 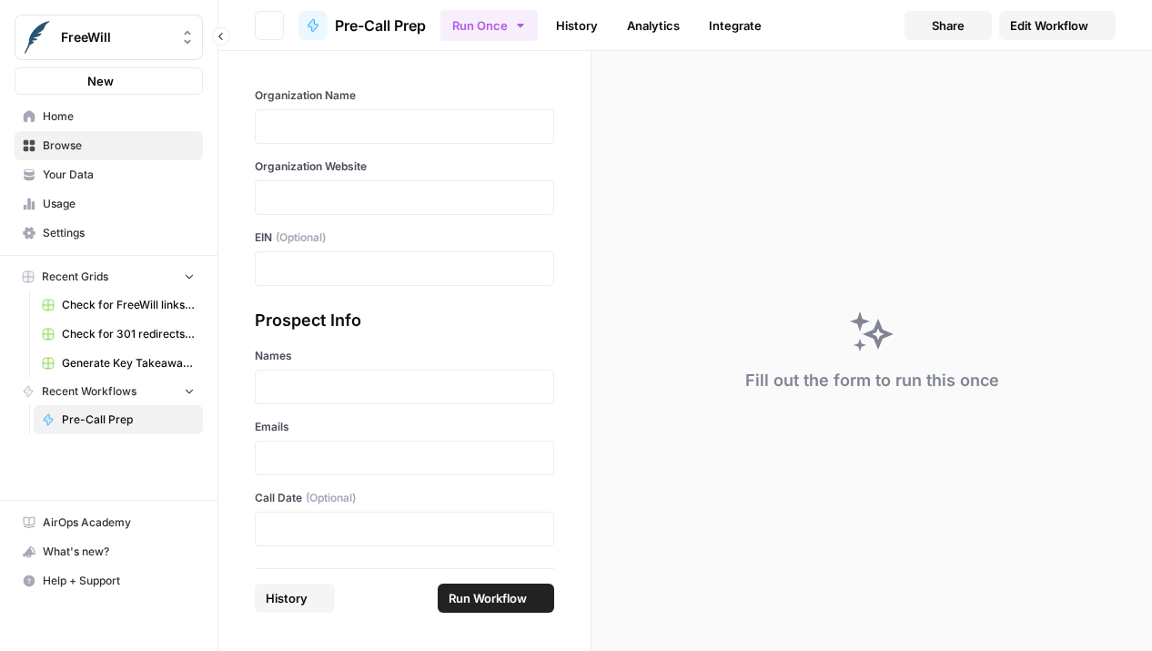 What do you see at coordinates (108, 522) in the screenshot?
I see `a: AirOps Academy` at bounding box center [108, 522].